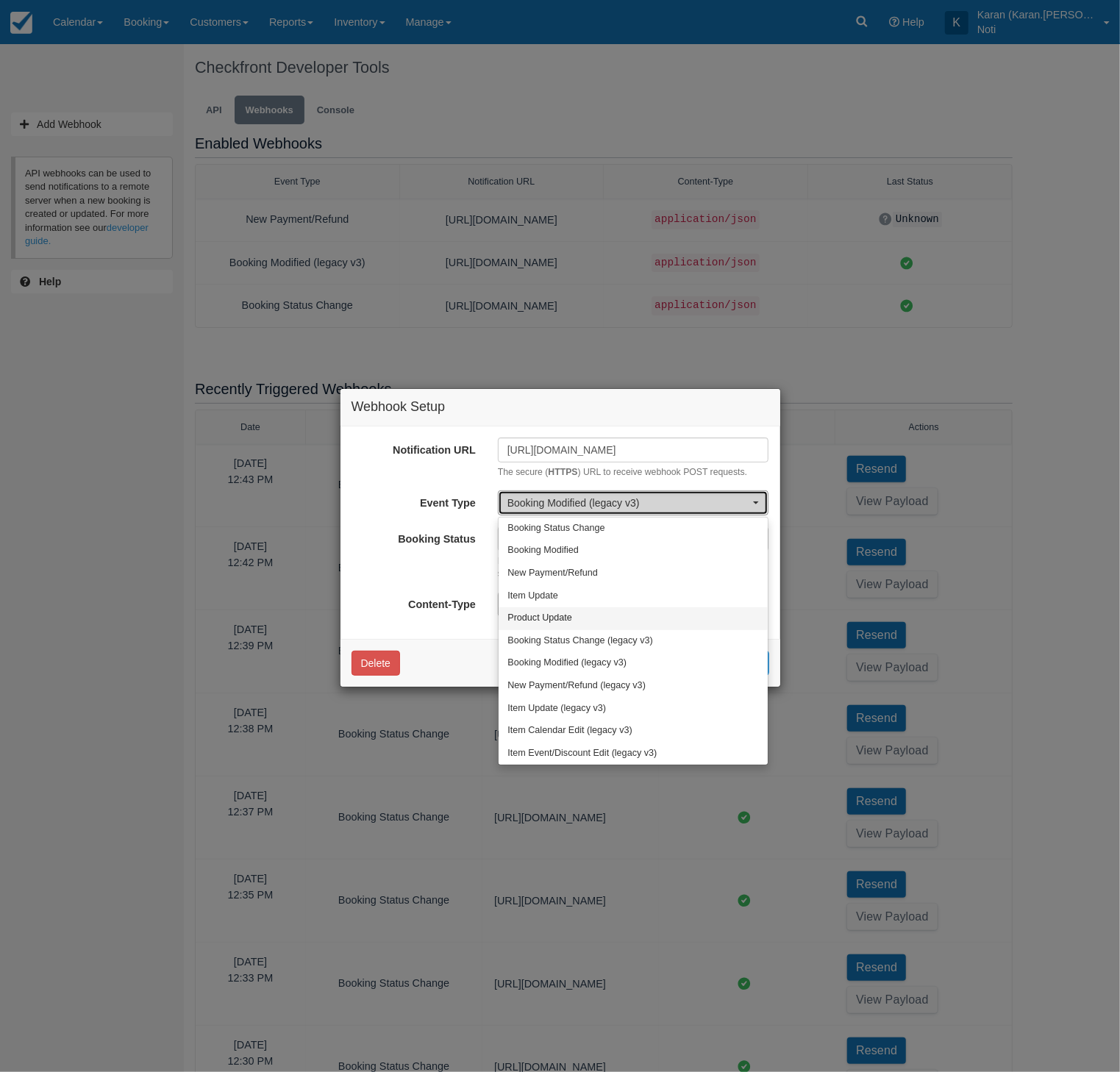  I want to click on span: Booking Status Change (legacy v3), so click(579, 642).